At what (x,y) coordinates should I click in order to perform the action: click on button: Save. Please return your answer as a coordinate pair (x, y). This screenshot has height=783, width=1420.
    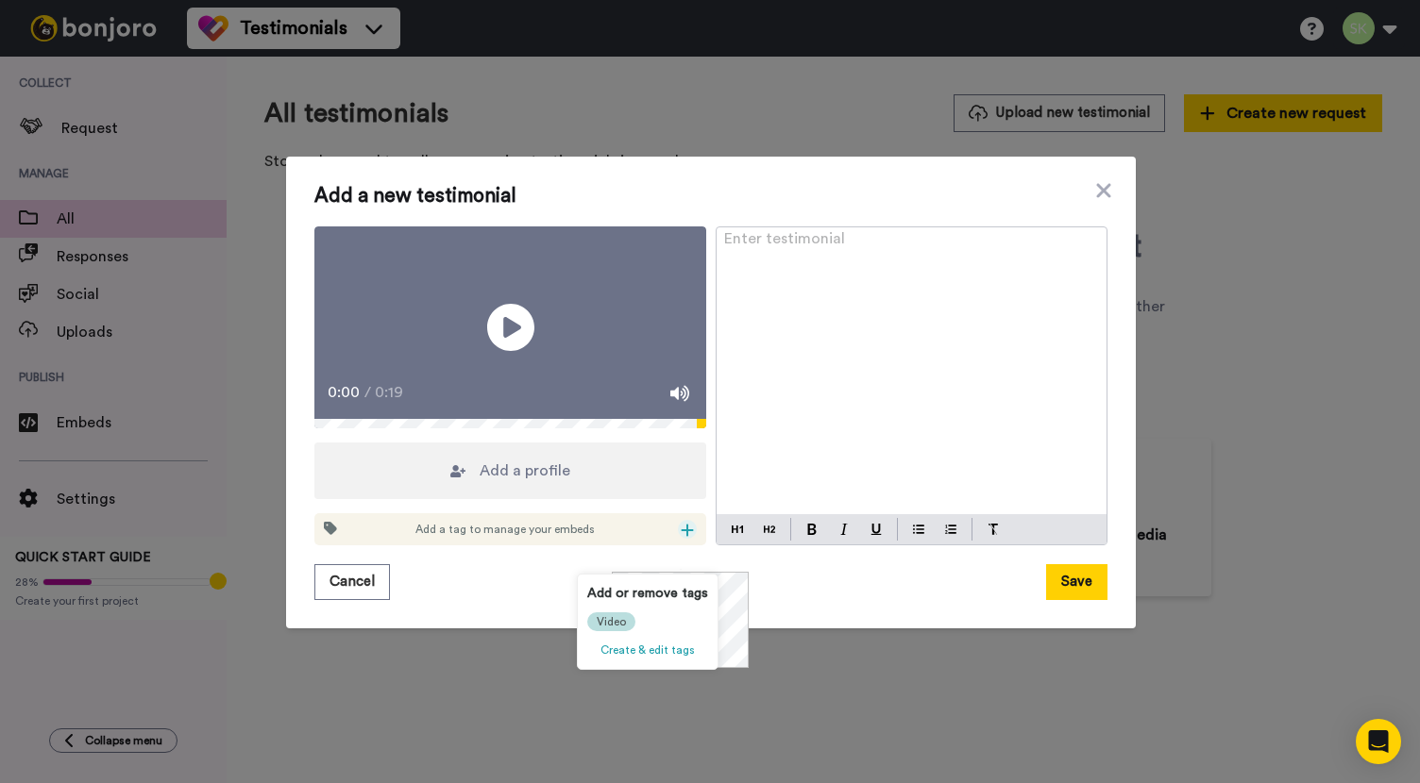
    Looking at the image, I should click on (1076, 582).